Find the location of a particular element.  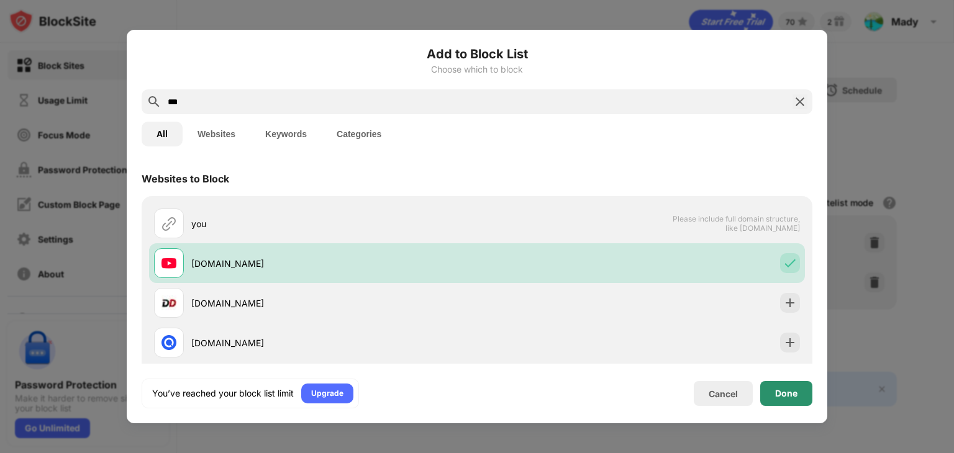

img: search.svg is located at coordinates (154, 102).